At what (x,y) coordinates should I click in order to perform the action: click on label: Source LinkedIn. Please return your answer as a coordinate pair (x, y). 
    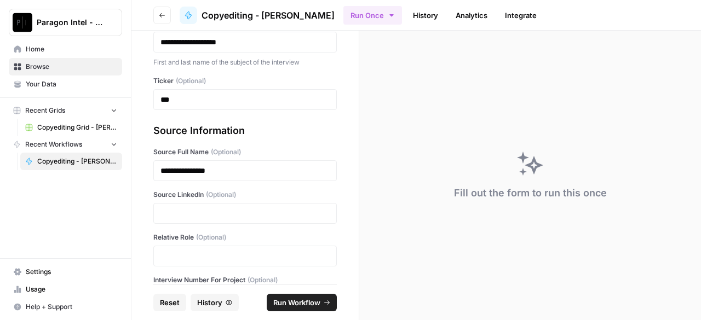
    Looking at the image, I should click on (245, 195).